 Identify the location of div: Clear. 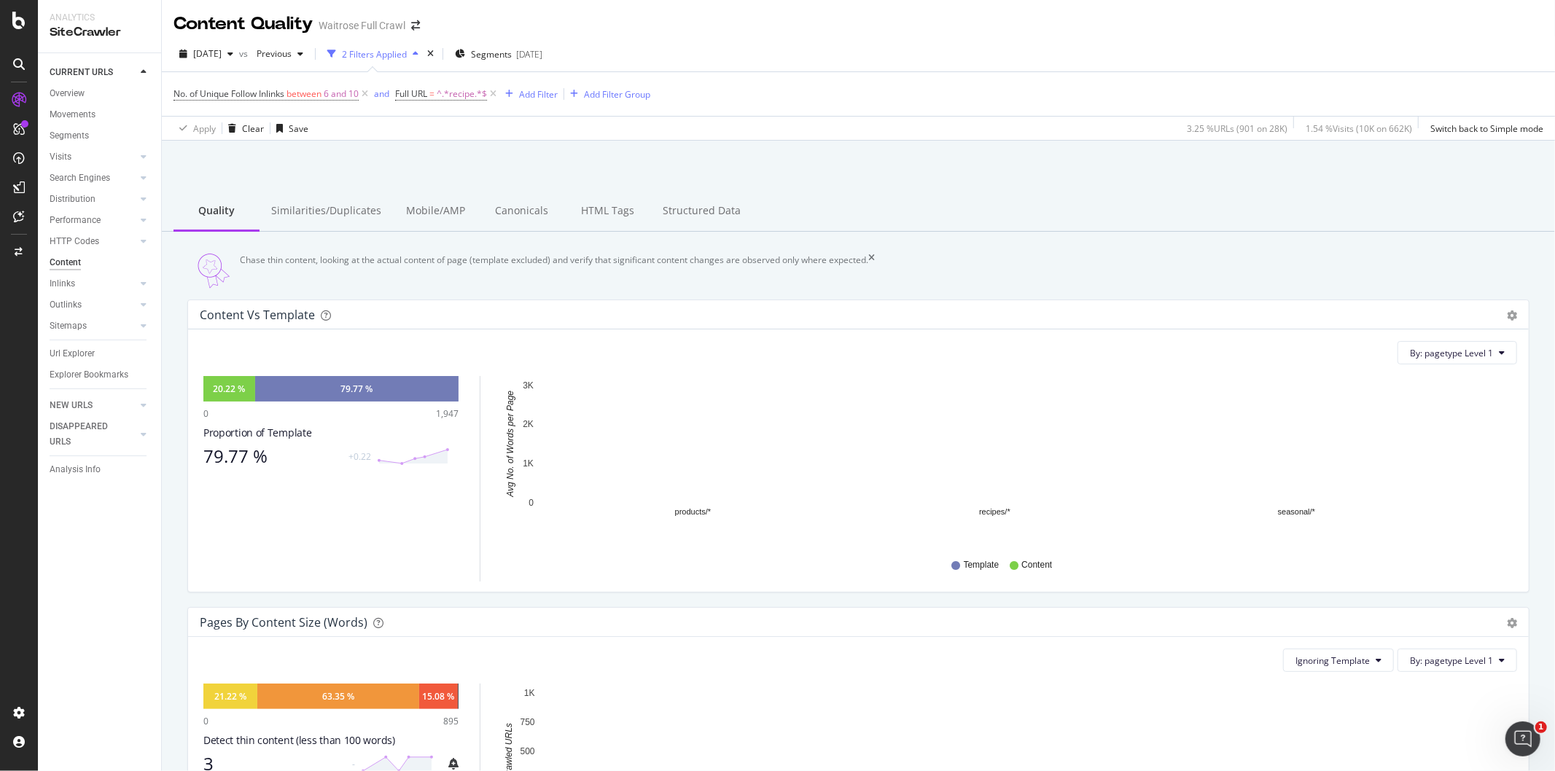
(253, 128).